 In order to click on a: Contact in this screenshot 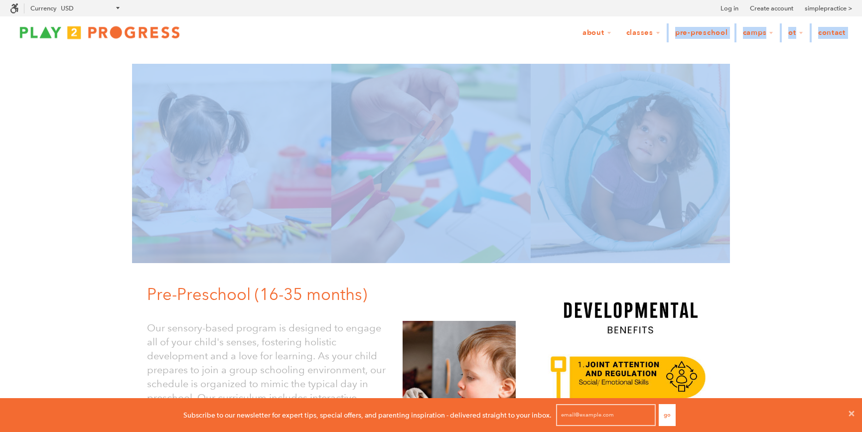, I will do `click(832, 33)`.